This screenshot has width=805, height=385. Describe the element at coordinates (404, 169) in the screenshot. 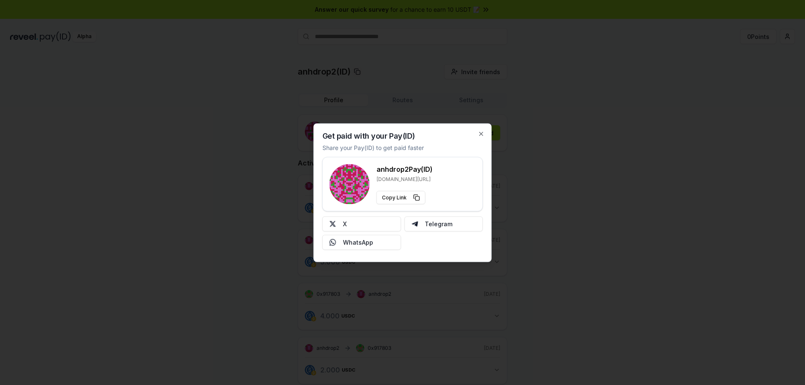

I see `h3: anhdrop2 Pay(ID)` at that location.